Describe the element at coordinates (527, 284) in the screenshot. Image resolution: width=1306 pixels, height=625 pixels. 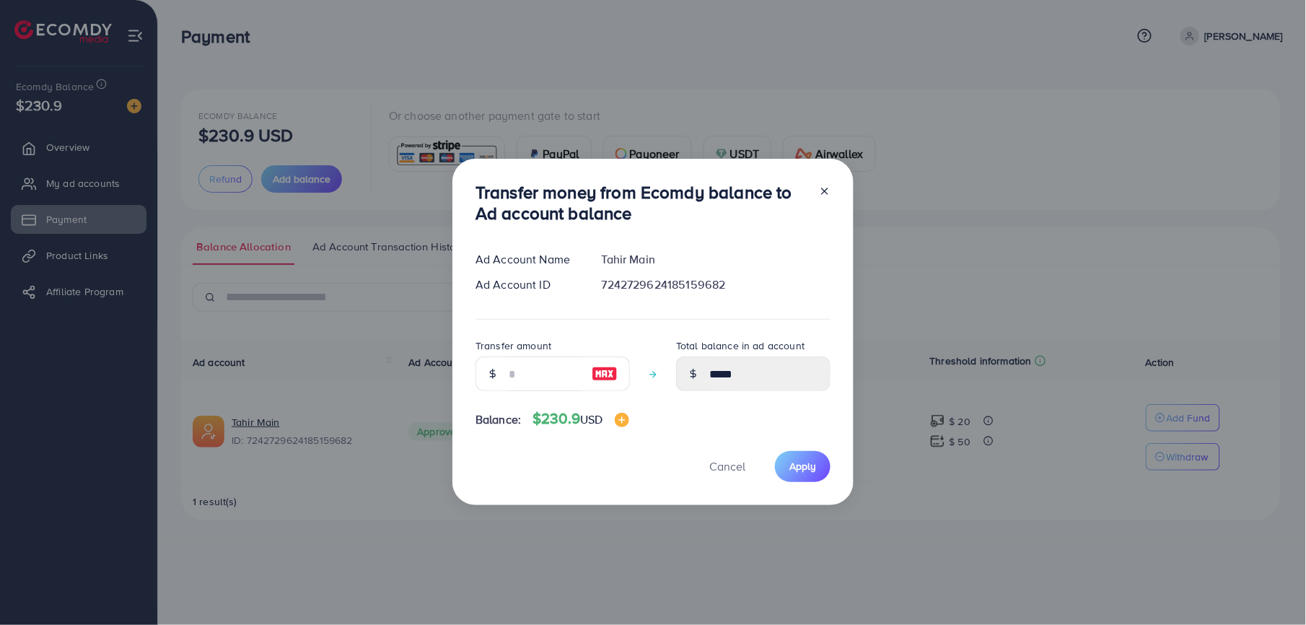
I see `div: Ad Account ID` at that location.